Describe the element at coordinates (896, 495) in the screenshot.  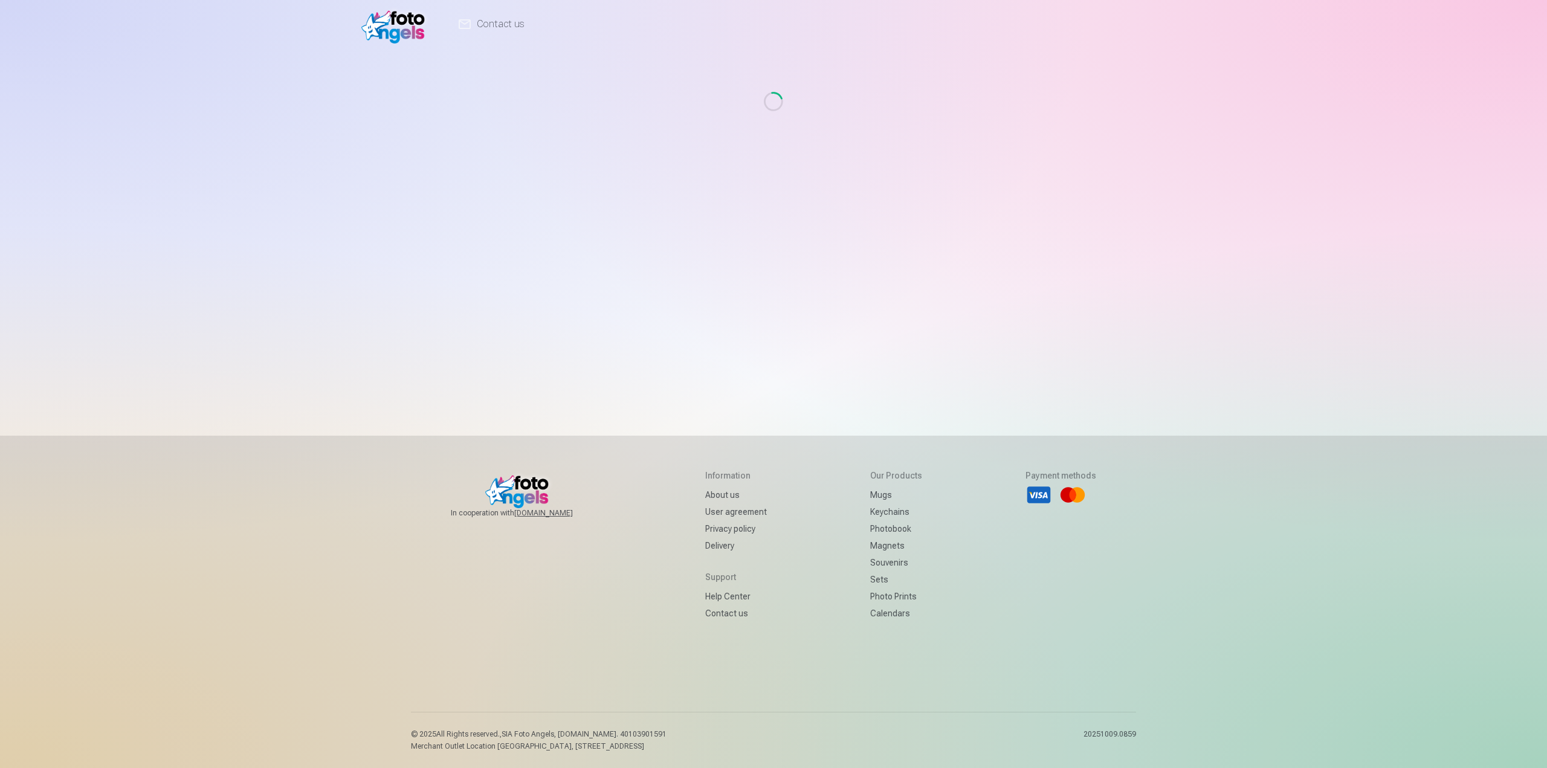
I see `a: Mugs` at that location.